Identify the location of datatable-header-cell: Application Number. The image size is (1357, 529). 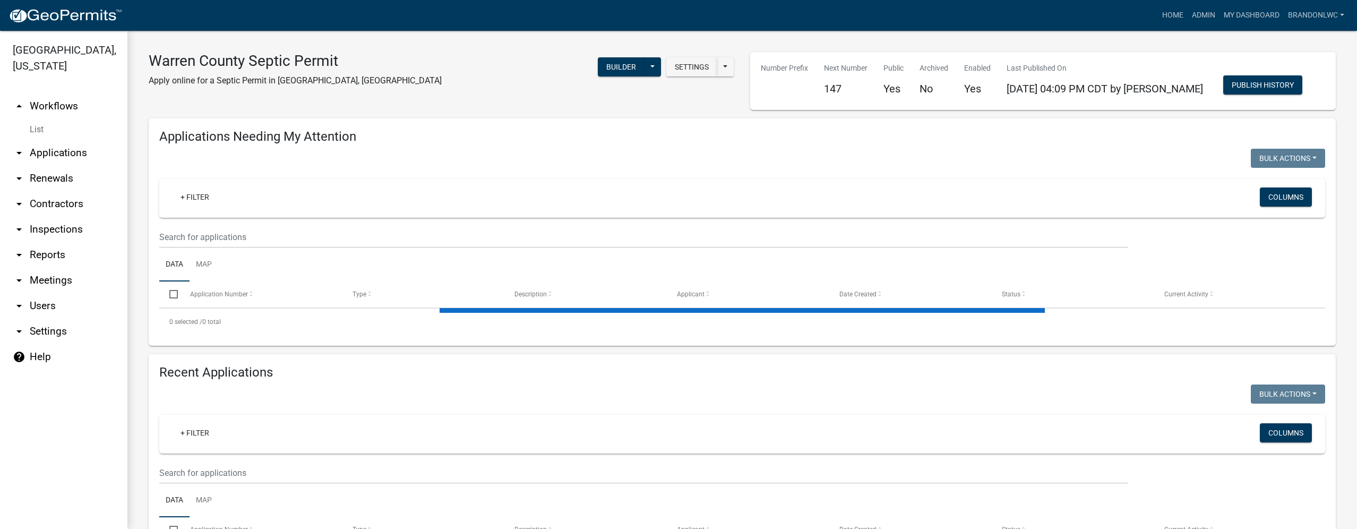
(261, 294).